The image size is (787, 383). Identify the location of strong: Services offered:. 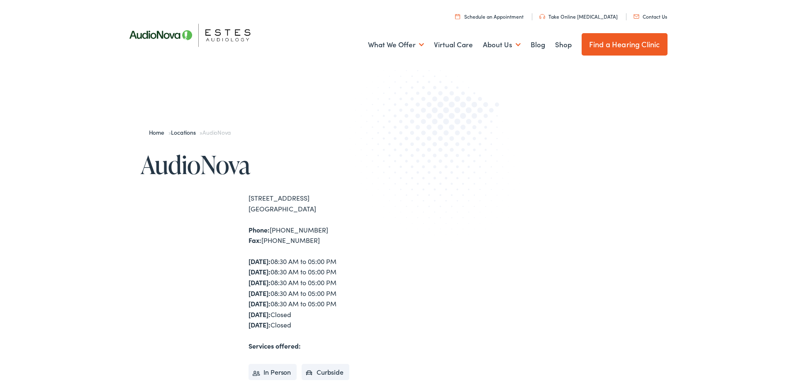
(275, 346).